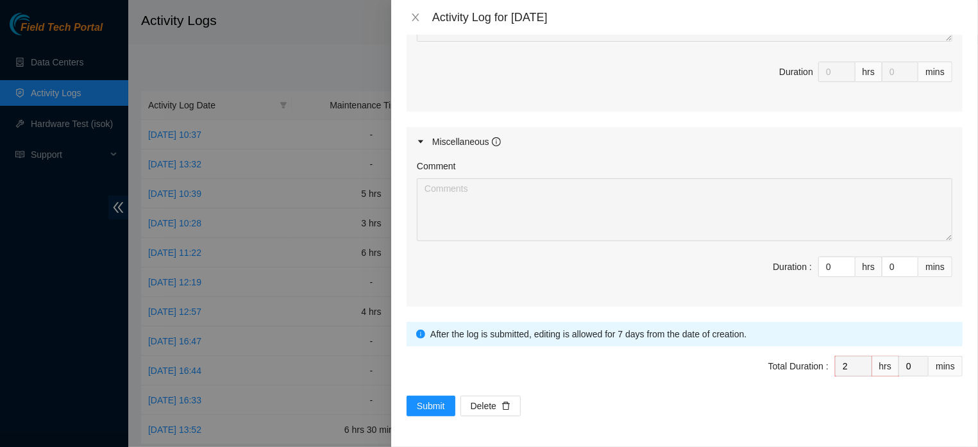 This screenshot has height=447, width=978. Describe the element at coordinates (466, 142) in the screenshot. I see `div: Miscellaneous` at that location.